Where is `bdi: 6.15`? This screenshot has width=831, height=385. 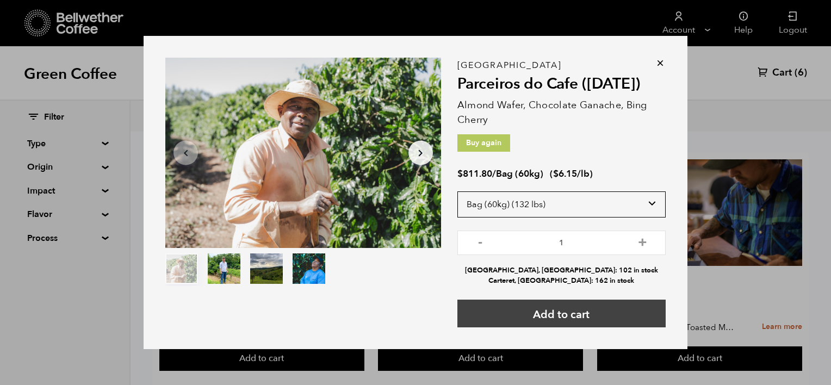 bdi: 6.15 is located at coordinates (565, 174).